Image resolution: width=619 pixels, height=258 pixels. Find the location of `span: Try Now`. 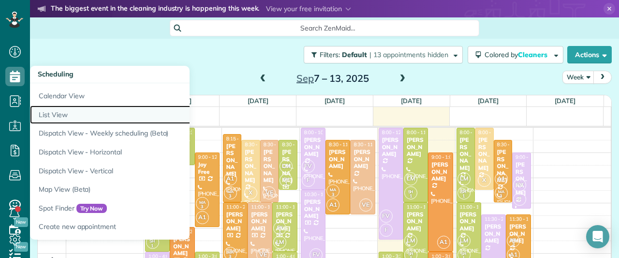

span: Try Now is located at coordinates (92, 208).